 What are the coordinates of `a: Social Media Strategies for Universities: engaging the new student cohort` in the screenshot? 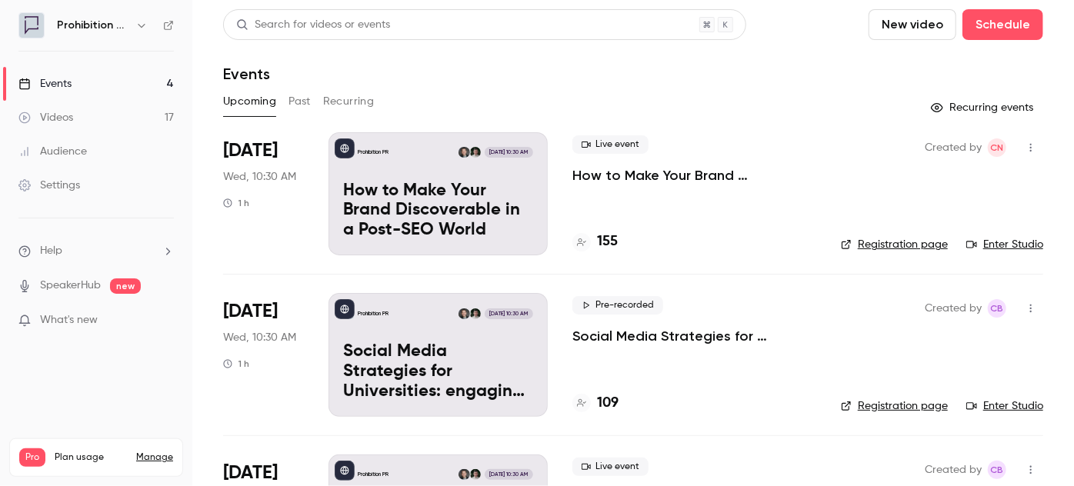 It's located at (694, 336).